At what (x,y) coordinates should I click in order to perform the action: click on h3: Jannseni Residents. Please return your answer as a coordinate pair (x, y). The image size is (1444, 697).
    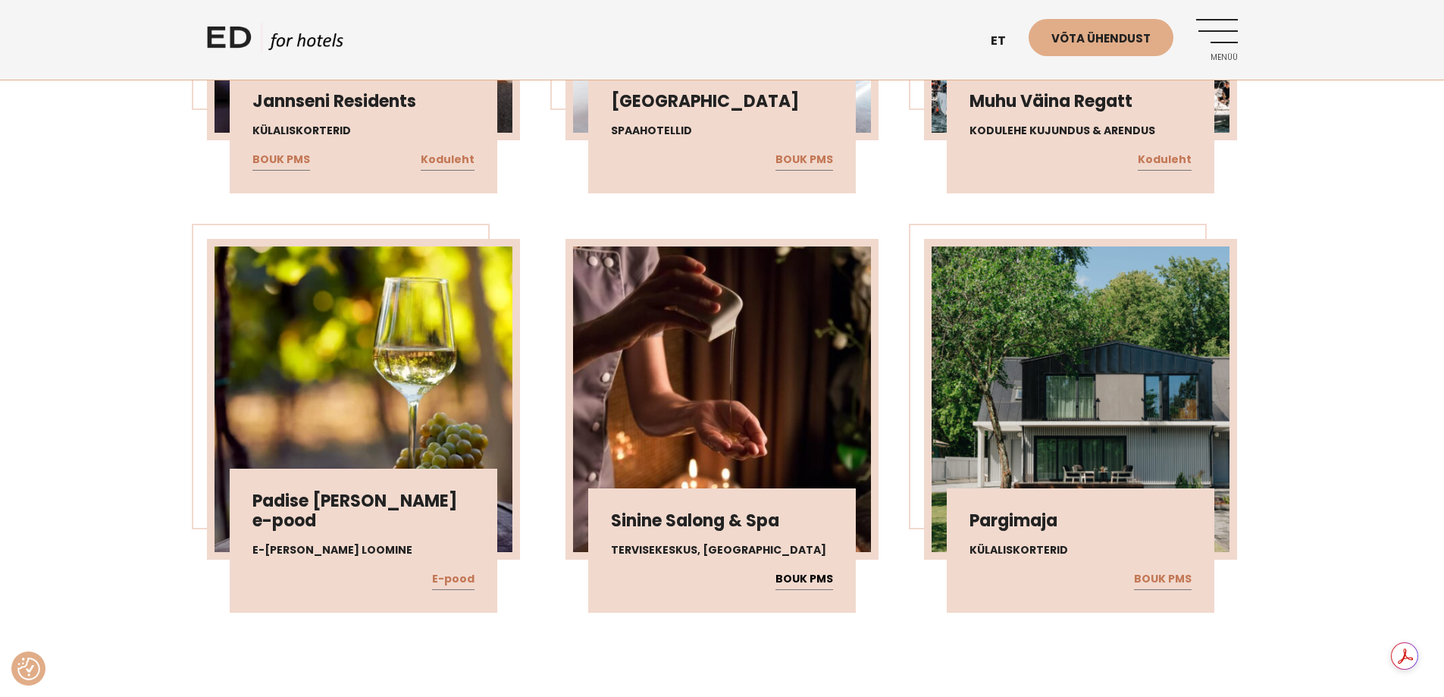
    Looking at the image, I should click on (363, 102).